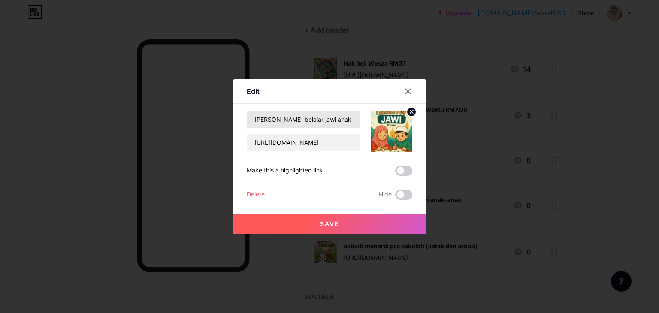 The width and height of the screenshot is (659, 313). I want to click on div: Edit, so click(253, 91).